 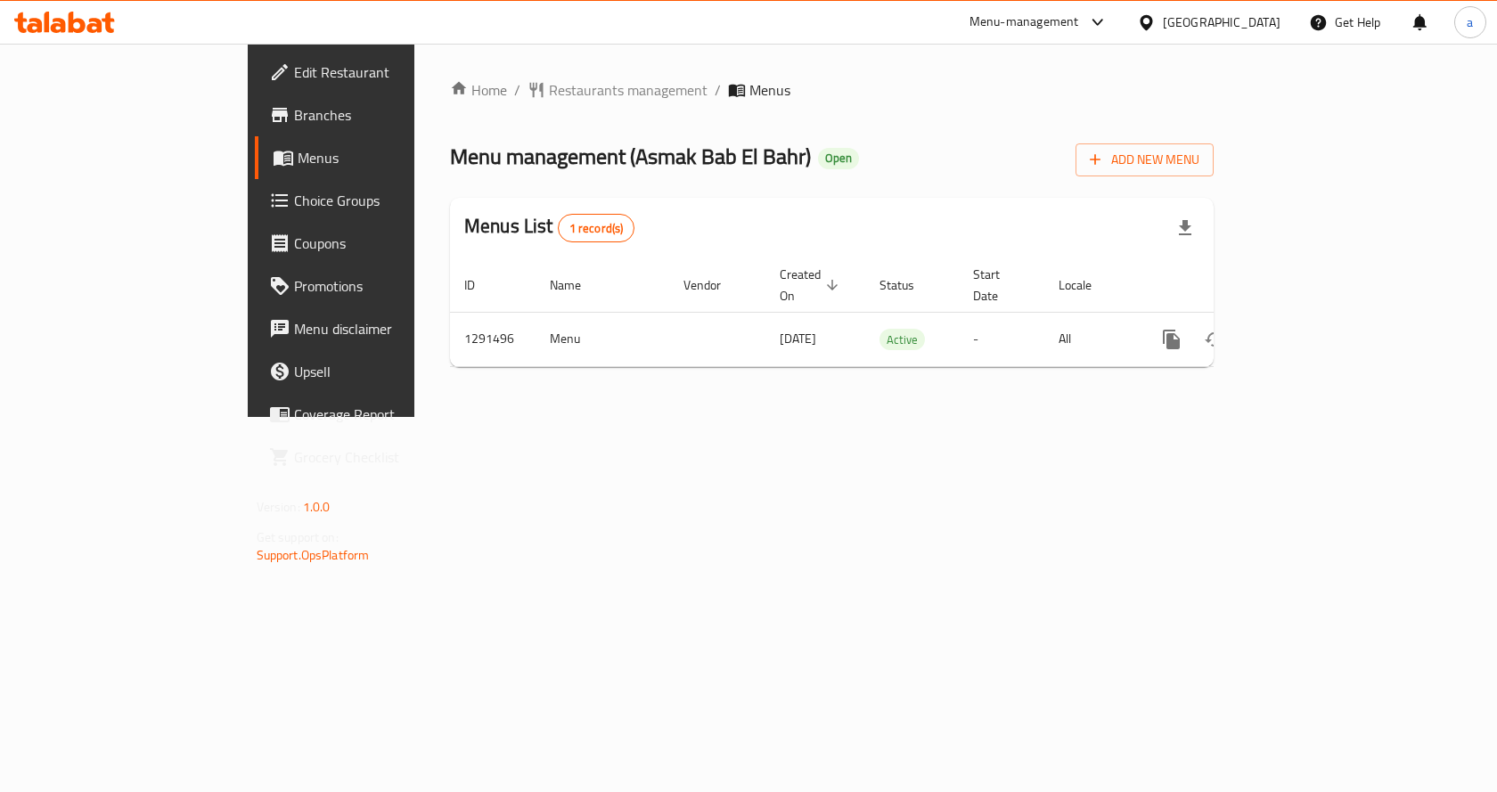 What do you see at coordinates (313, 555) in the screenshot?
I see `a: Support.OpsPlatform` at bounding box center [313, 555].